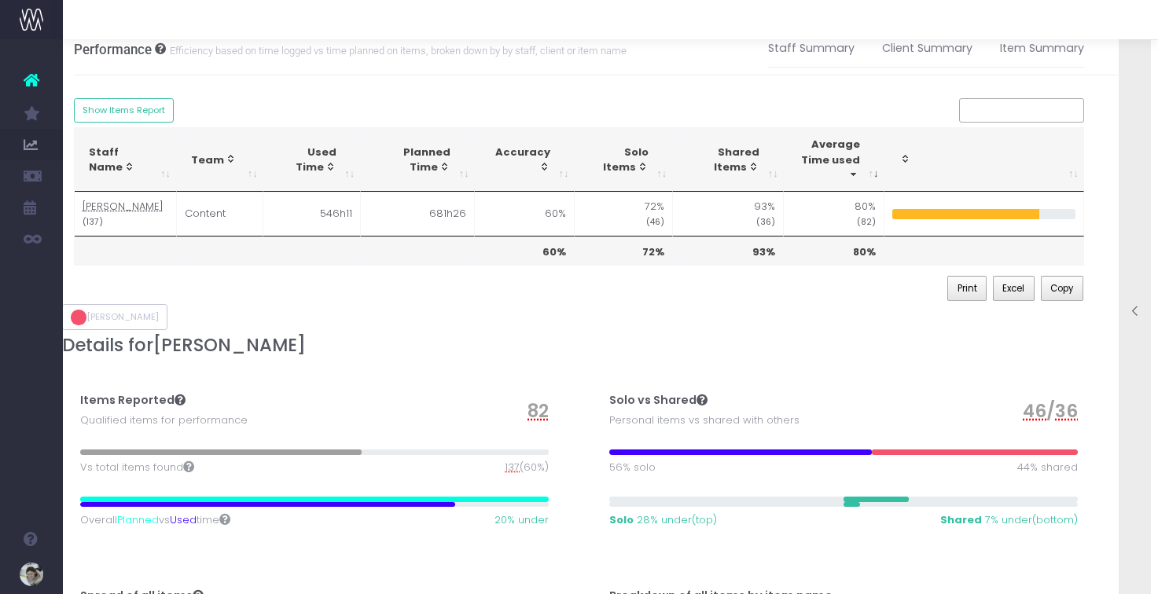 This screenshot has width=1158, height=594. What do you see at coordinates (632, 468) in the screenshot?
I see `span: 56% solo` at bounding box center [632, 468].